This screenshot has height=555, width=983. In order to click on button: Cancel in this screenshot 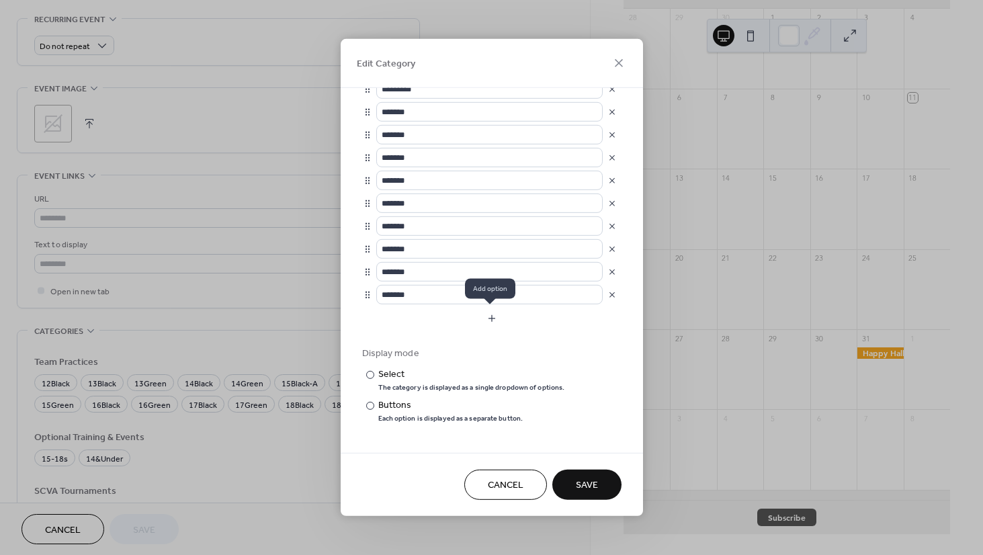, I will do `click(505, 484)`.